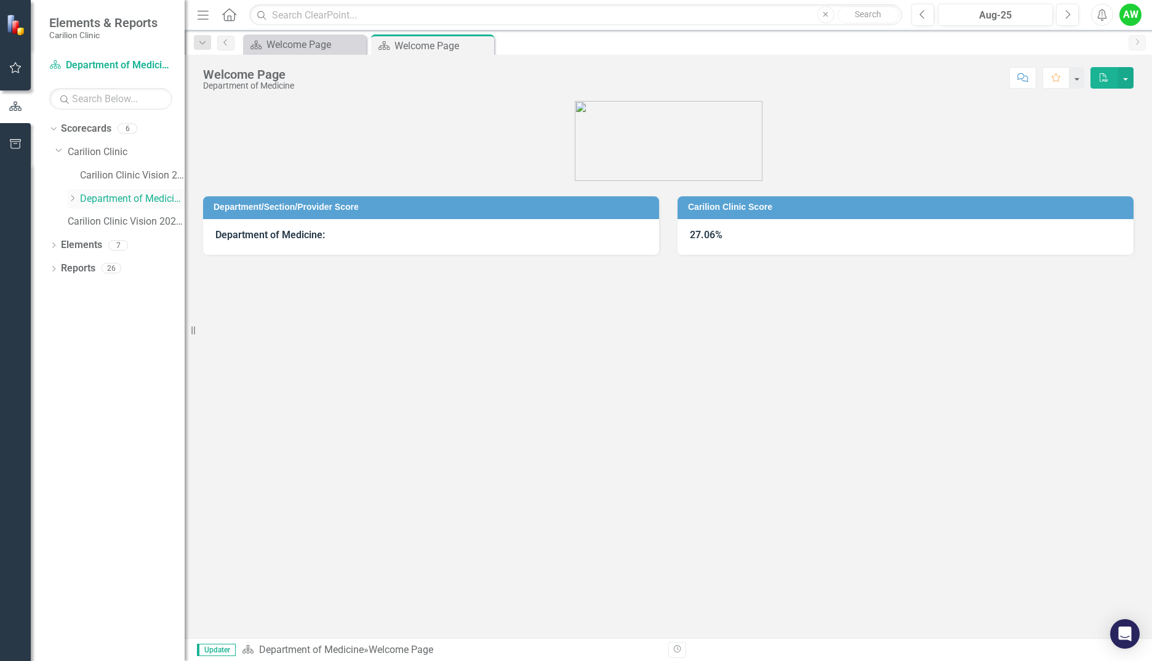  What do you see at coordinates (127, 129) in the screenshot?
I see `div: 6` at bounding box center [127, 129].